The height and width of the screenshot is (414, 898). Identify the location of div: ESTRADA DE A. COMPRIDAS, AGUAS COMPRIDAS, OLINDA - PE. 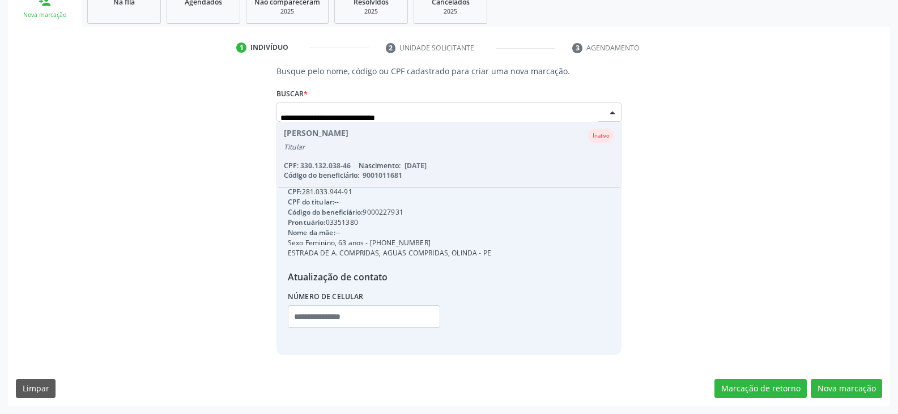
(389, 253).